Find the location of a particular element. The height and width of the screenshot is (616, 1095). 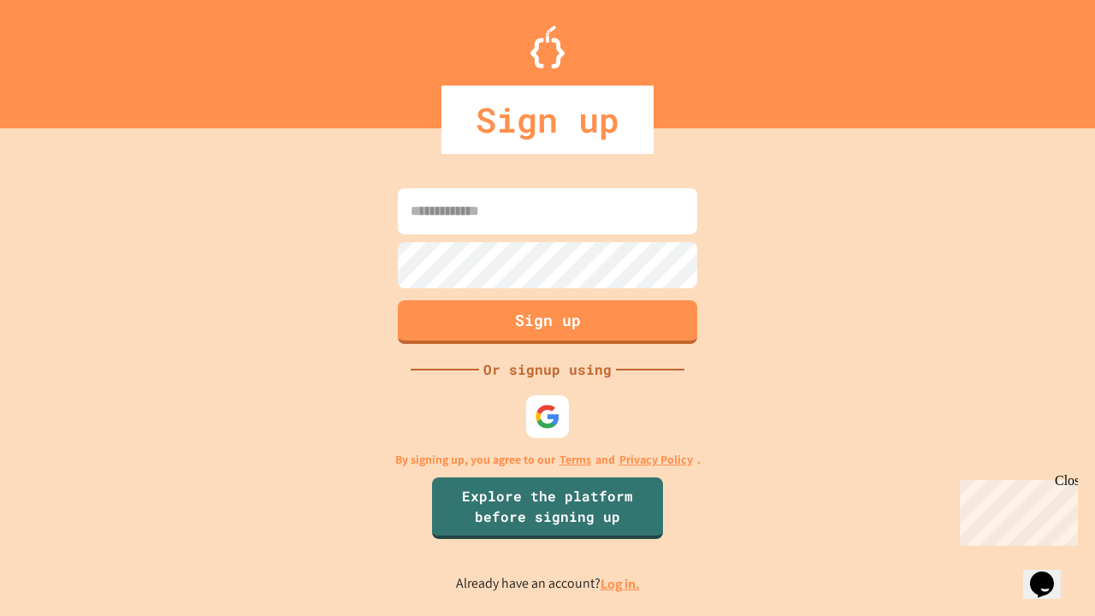

a: Explore the platform before signing up is located at coordinates (548, 508).